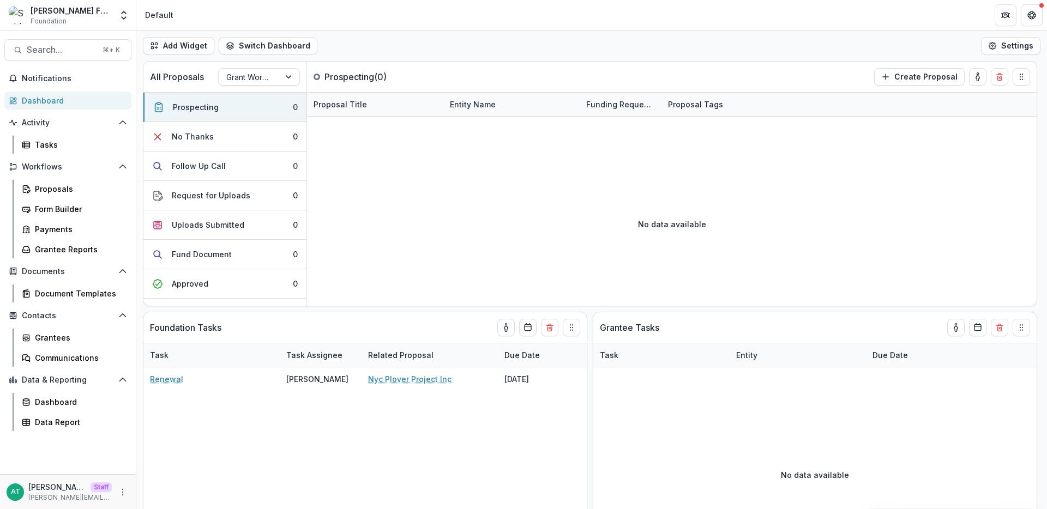  I want to click on div: No Thanks, so click(193, 136).